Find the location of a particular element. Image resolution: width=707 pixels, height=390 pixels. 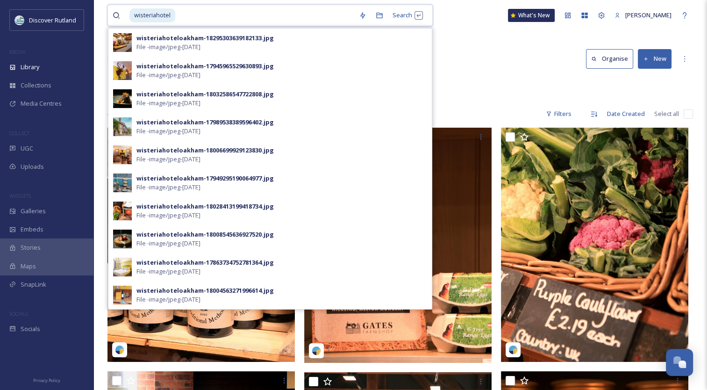

img: wisteriahoteloakham-18028413199418734.jpg is located at coordinates (122, 211).